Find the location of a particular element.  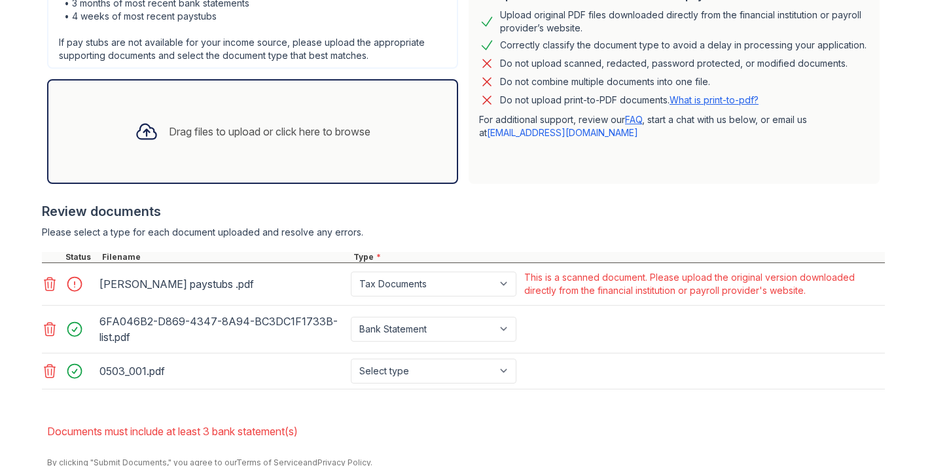

div: 0503_001.pdf is located at coordinates (223, 371).